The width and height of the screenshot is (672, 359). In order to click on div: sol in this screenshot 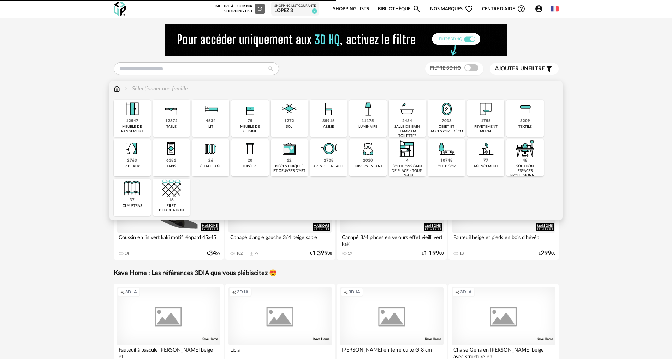, I will do `click(289, 127)`.